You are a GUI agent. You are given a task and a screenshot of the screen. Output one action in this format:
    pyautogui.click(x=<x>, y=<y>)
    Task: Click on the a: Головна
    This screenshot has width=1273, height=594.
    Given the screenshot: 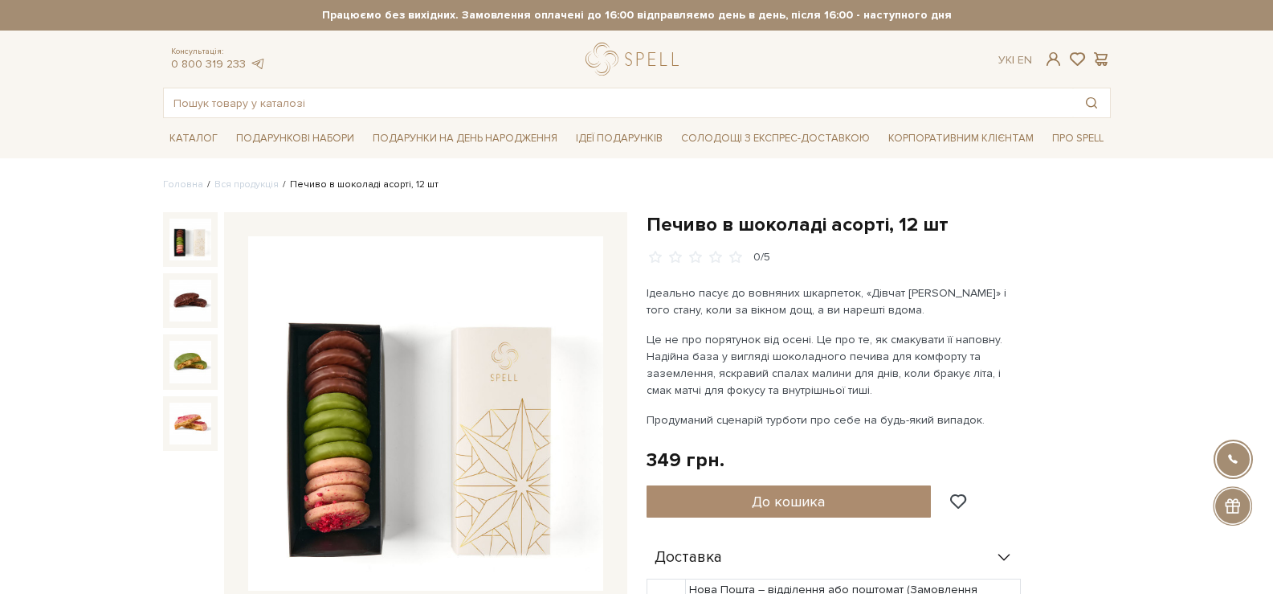 What is the action you would take?
    pyautogui.click(x=183, y=184)
    